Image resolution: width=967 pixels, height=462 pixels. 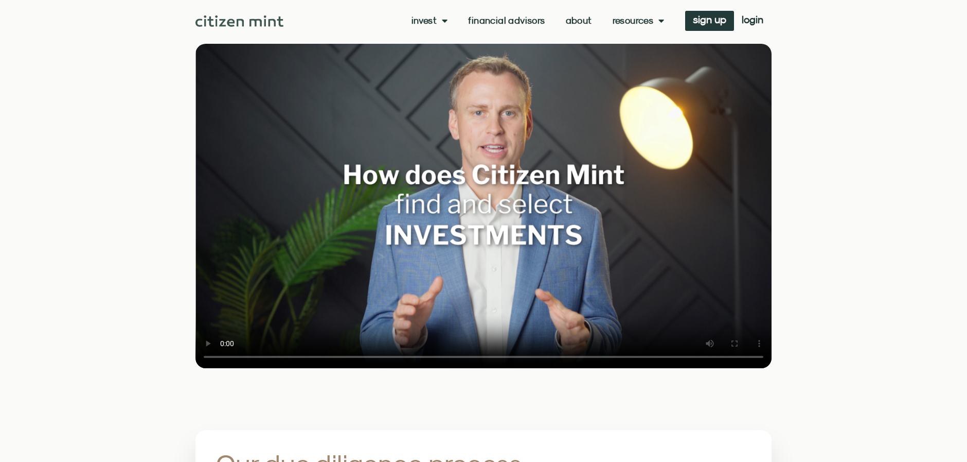 What do you see at coordinates (538, 21) in the screenshot?
I see `nav: Menu` at bounding box center [538, 21].